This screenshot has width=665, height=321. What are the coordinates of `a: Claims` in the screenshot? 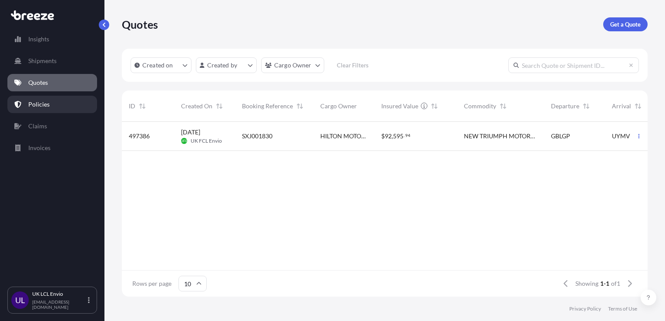 It's located at (52, 126).